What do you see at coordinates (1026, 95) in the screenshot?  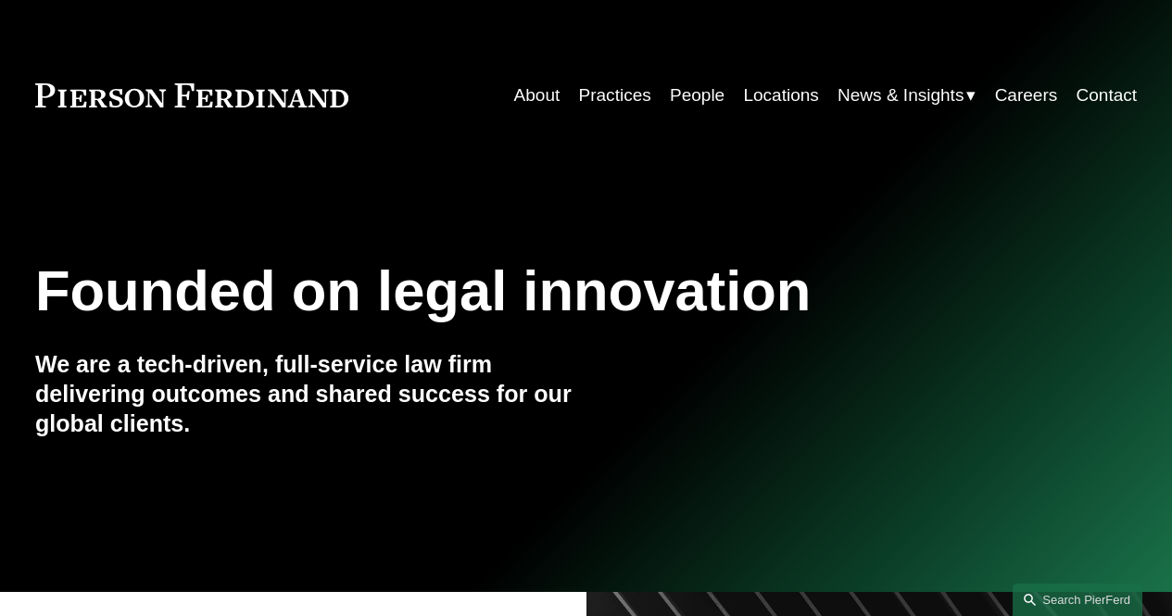 I see `a: Careers` at bounding box center [1026, 95].